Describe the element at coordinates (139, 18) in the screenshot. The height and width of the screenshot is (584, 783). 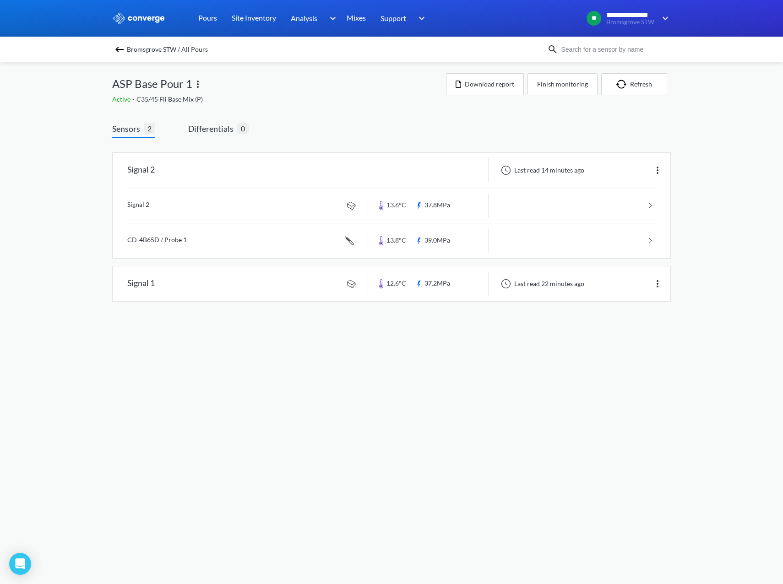
I see `img: logo_ewhite.svg` at that location.